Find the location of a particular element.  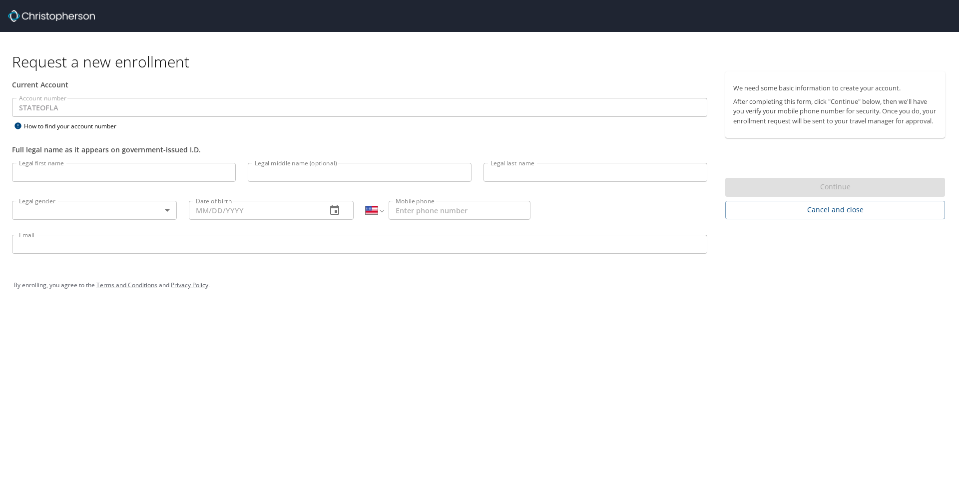

a: Terms and Conditions is located at coordinates (127, 285).